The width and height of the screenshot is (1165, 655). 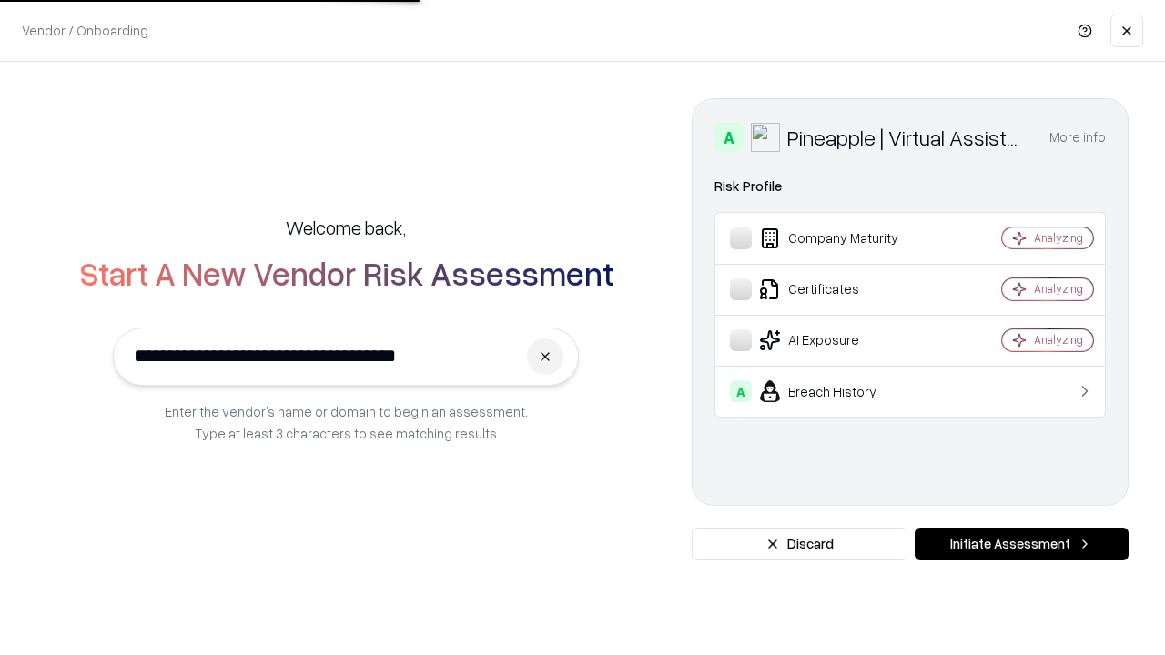 What do you see at coordinates (799, 544) in the screenshot?
I see `button: Discard` at bounding box center [799, 544].